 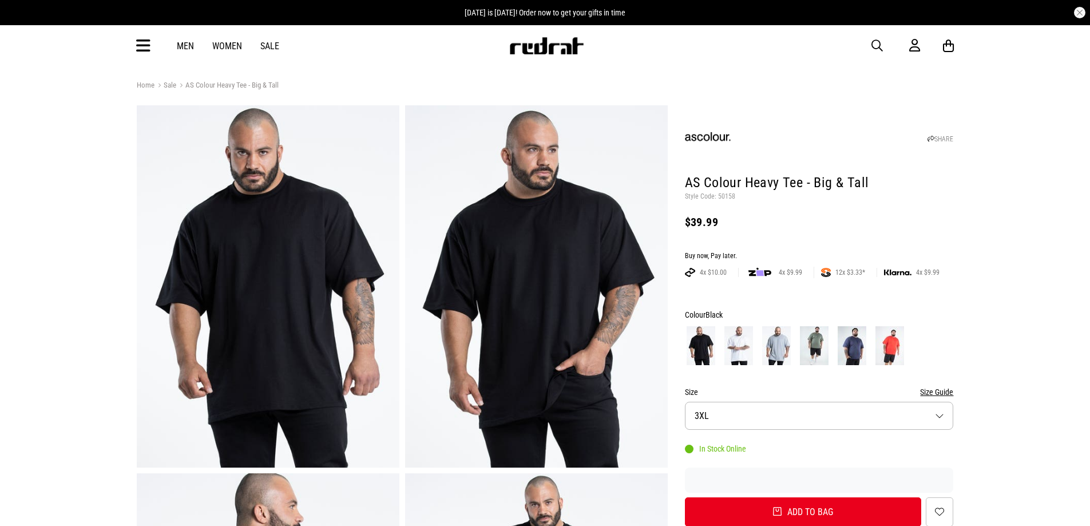 I want to click on button: 3XL, so click(x=819, y=415).